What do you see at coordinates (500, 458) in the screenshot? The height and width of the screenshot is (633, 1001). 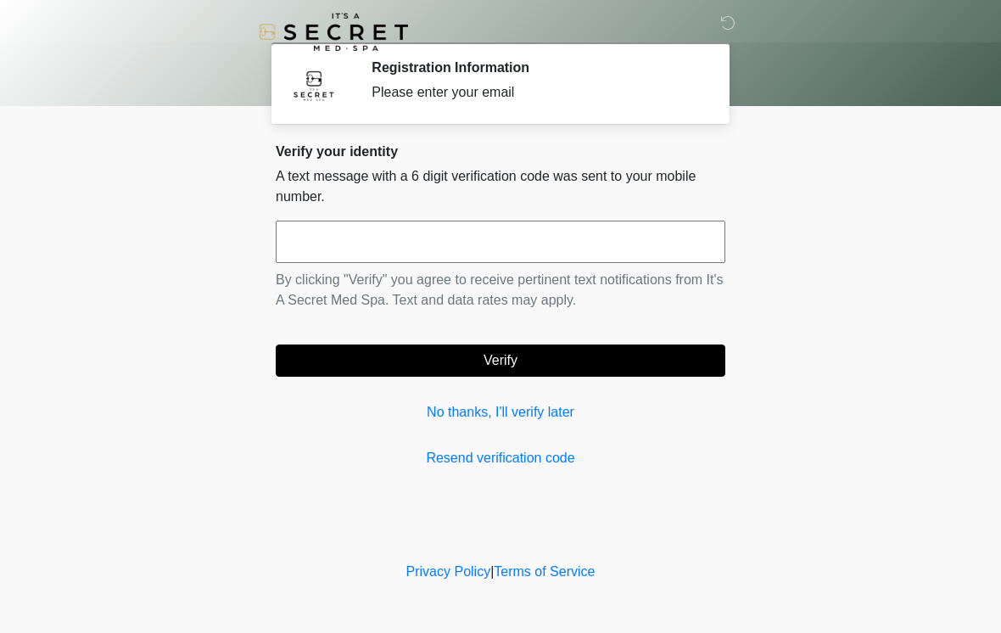 I see `a: Resend verification code` at bounding box center [500, 458].